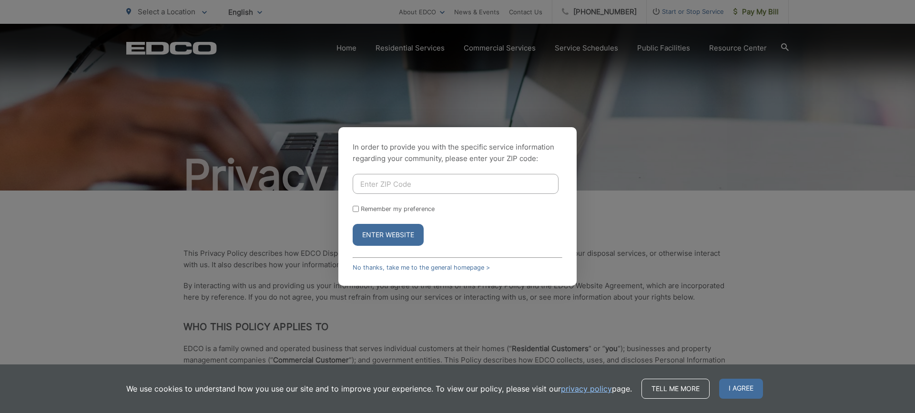 The width and height of the screenshot is (915, 413). What do you see at coordinates (456, 184) in the screenshot?
I see `input: Enter ZIP Code` at bounding box center [456, 184].